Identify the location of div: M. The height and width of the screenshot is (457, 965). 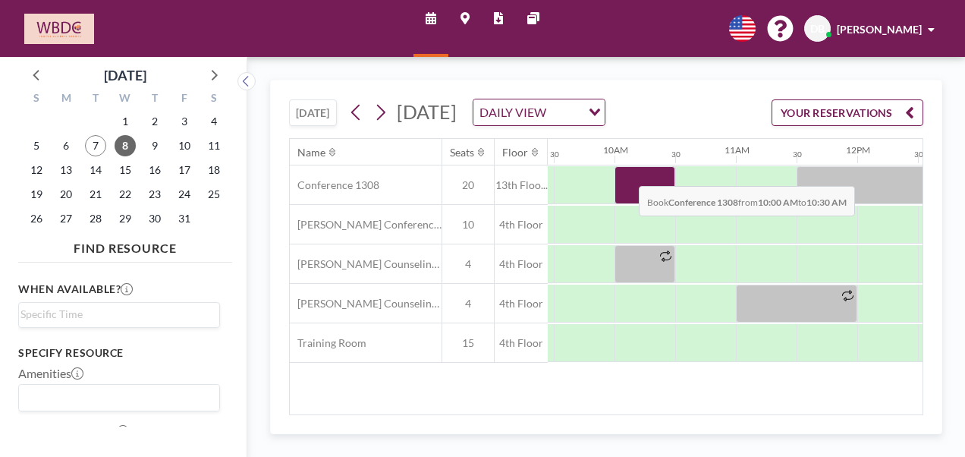
(66, 99).